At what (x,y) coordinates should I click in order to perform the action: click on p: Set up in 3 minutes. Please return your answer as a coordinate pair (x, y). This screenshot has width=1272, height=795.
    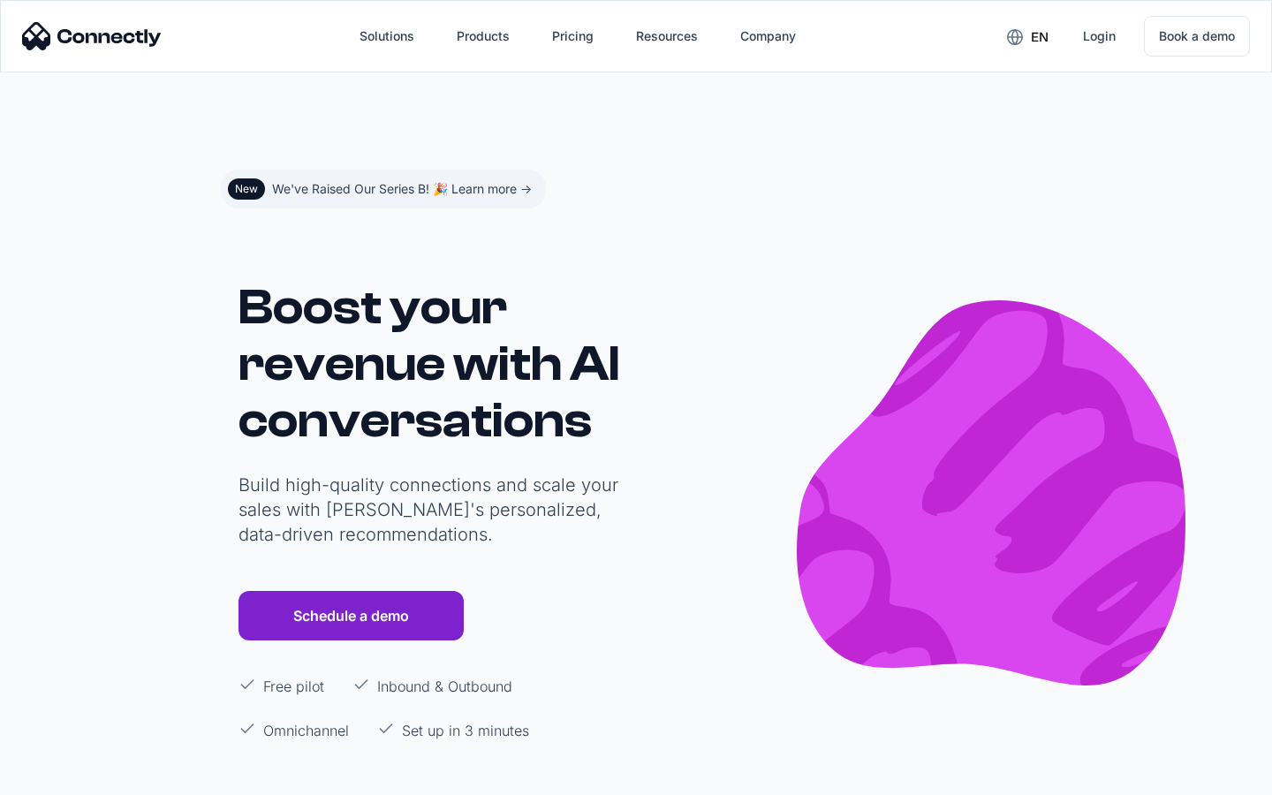
    Looking at the image, I should click on (465, 730).